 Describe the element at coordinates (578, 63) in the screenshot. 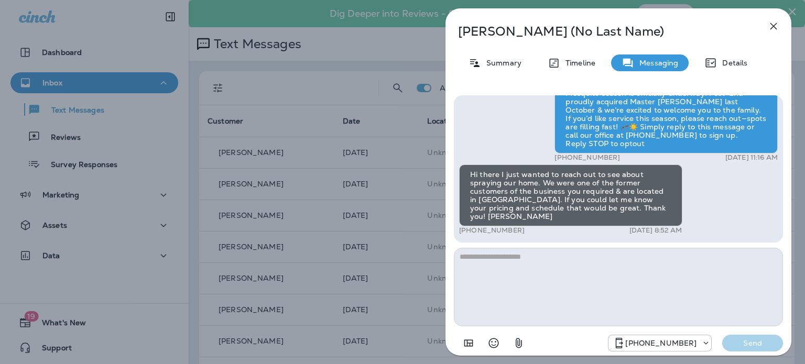

I see `p: Timeline` at that location.